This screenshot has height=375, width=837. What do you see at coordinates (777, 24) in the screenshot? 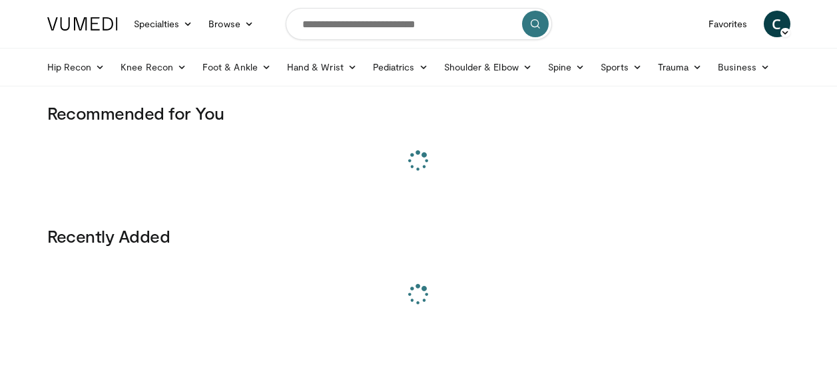
I see `a: C` at bounding box center [777, 24].